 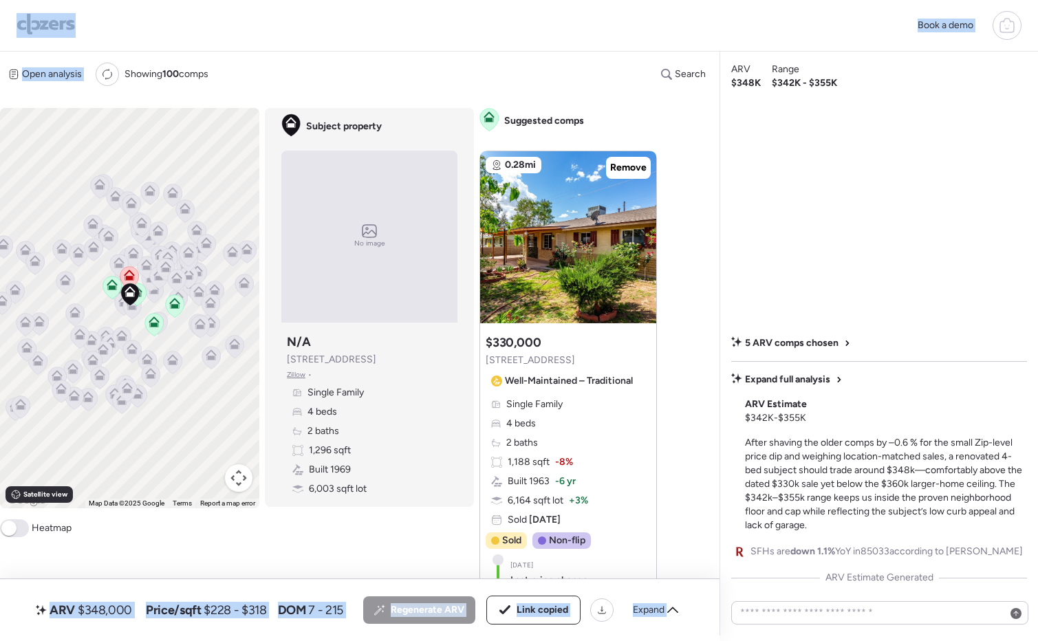 I want to click on span: Map Data ©2025 Google, so click(x=127, y=503).